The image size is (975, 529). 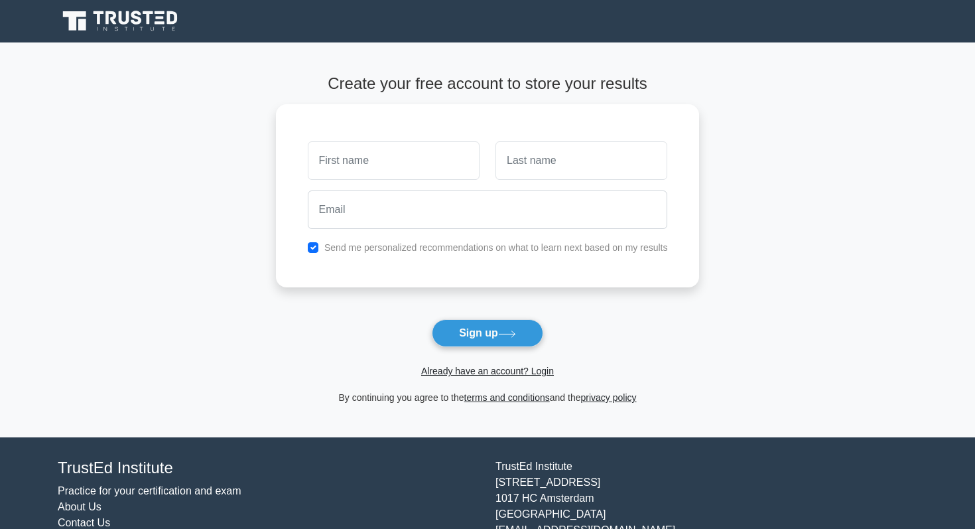 I want to click on a: Already have an account? Login, so click(x=488, y=371).